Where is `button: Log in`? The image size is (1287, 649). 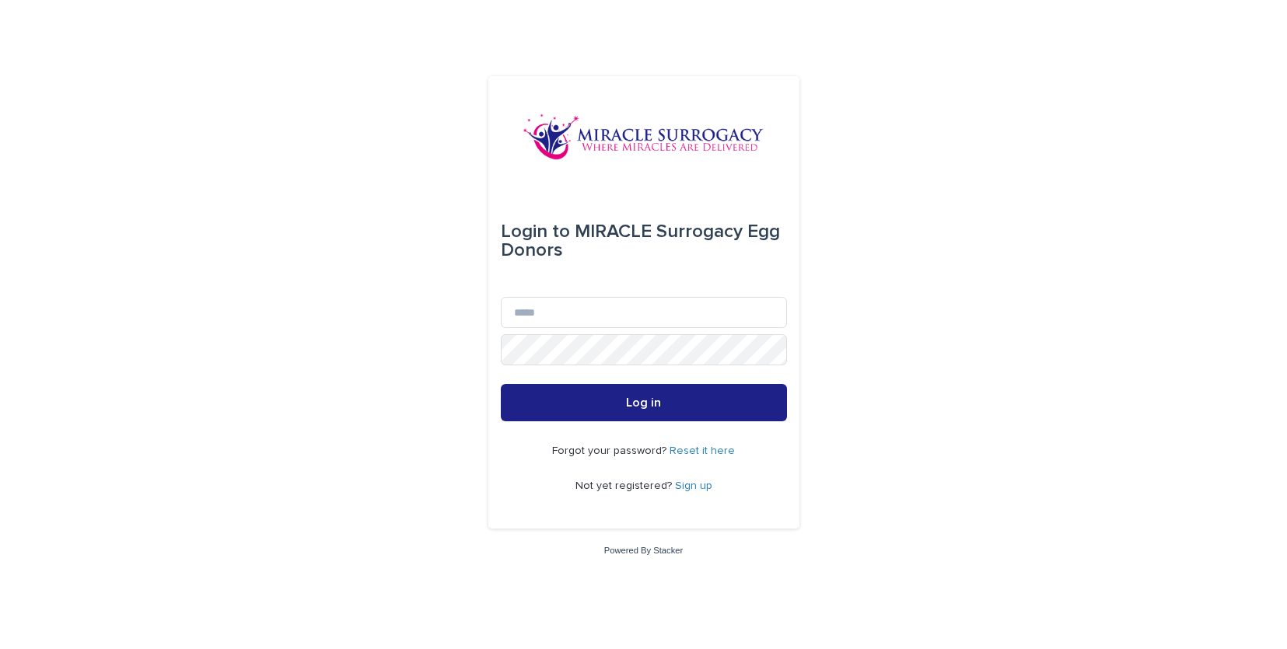 button: Log in is located at coordinates (644, 403).